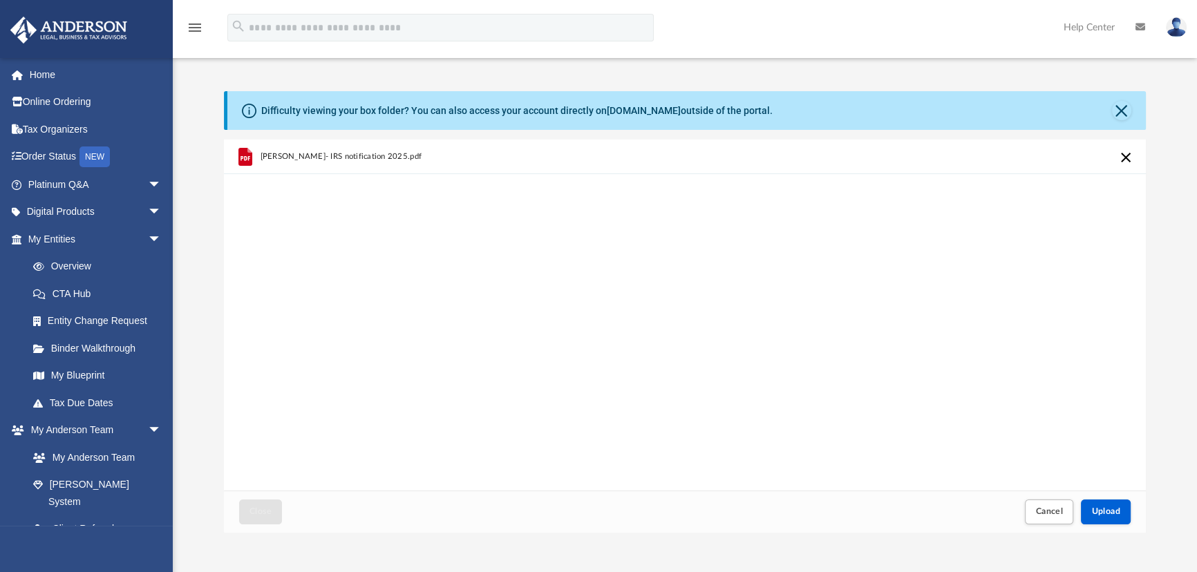  I want to click on a: Order StatusNEW, so click(96, 157).